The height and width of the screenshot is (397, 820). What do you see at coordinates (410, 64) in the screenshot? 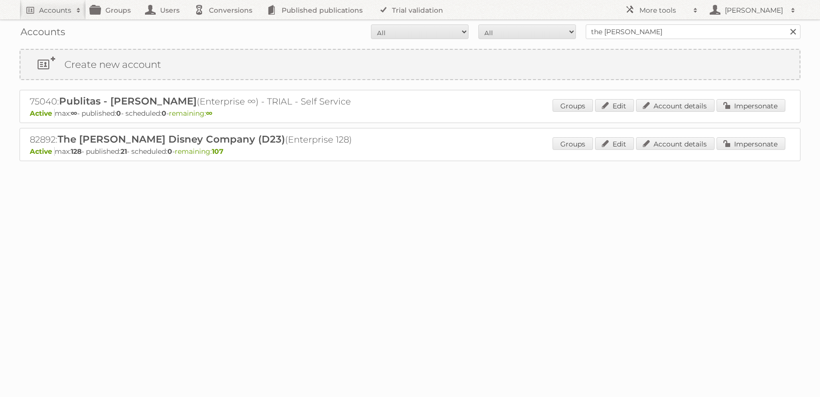
I see `a: Create new account` at bounding box center [410, 64].